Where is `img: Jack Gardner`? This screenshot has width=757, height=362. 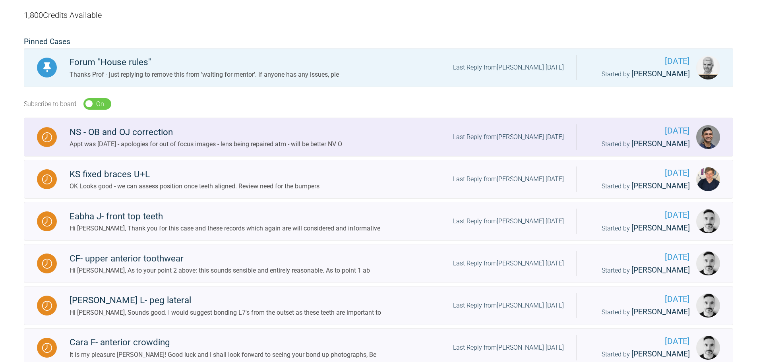 img: Jack Gardner is located at coordinates (708, 179).